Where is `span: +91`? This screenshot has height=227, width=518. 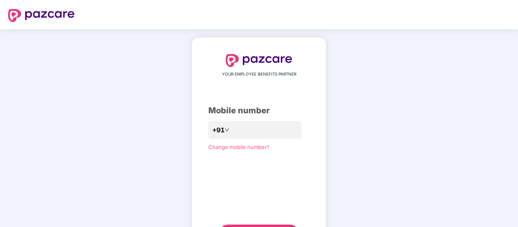 span: +91 is located at coordinates (219, 130).